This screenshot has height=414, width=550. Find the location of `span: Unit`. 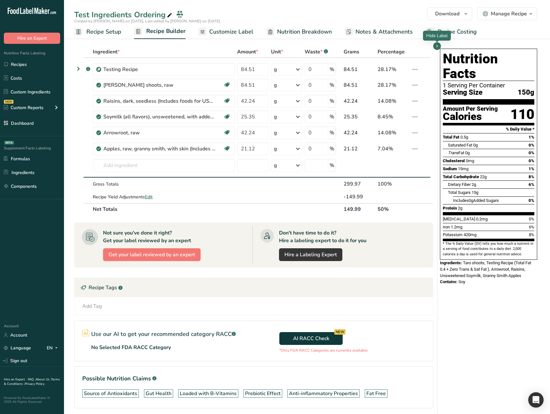

span: Unit is located at coordinates (277, 52).